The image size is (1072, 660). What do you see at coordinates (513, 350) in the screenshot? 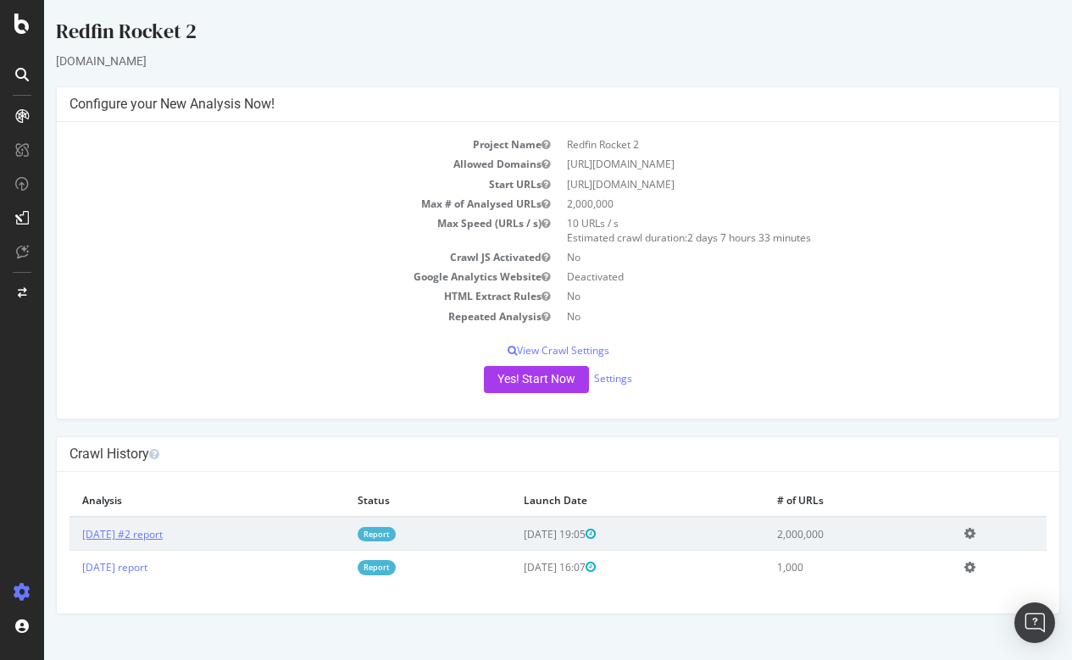
I see `p: View Crawl Settings` at bounding box center [513, 350].